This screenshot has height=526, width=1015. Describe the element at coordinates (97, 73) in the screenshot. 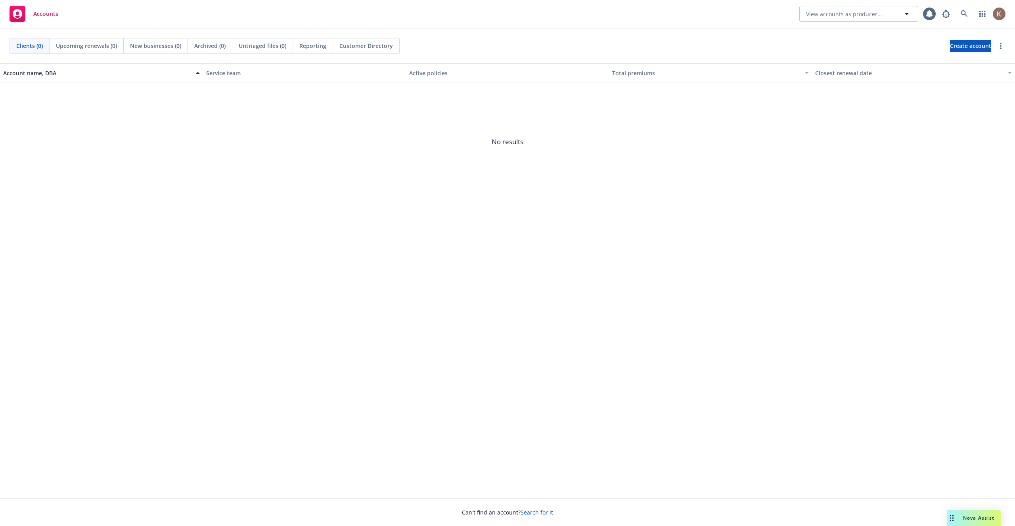

I see `div: Account name, DBA` at that location.